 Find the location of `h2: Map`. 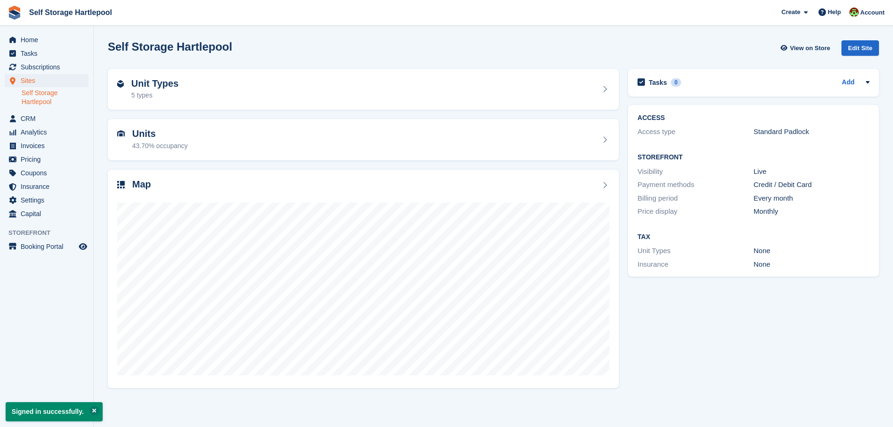

h2: Map is located at coordinates (142, 184).